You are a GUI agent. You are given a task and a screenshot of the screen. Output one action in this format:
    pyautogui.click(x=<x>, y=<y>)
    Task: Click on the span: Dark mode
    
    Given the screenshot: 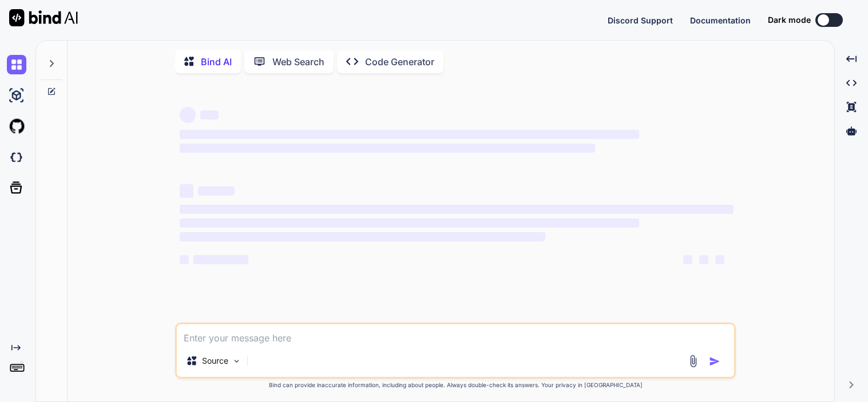 What is the action you would take?
    pyautogui.click(x=789, y=20)
    